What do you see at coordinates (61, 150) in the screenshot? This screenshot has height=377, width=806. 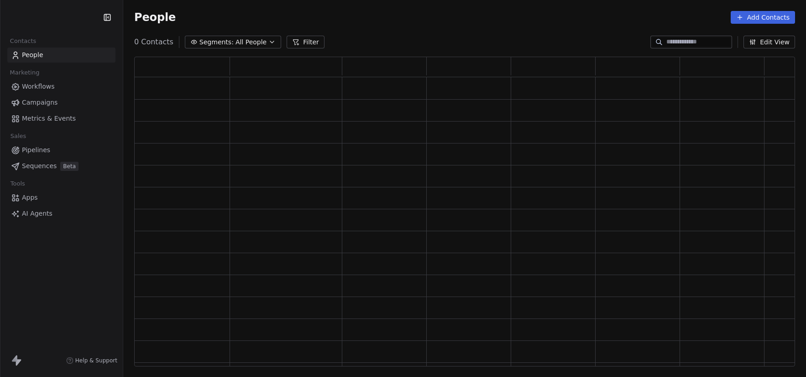 I see `a: Pipelines` at bounding box center [61, 150].